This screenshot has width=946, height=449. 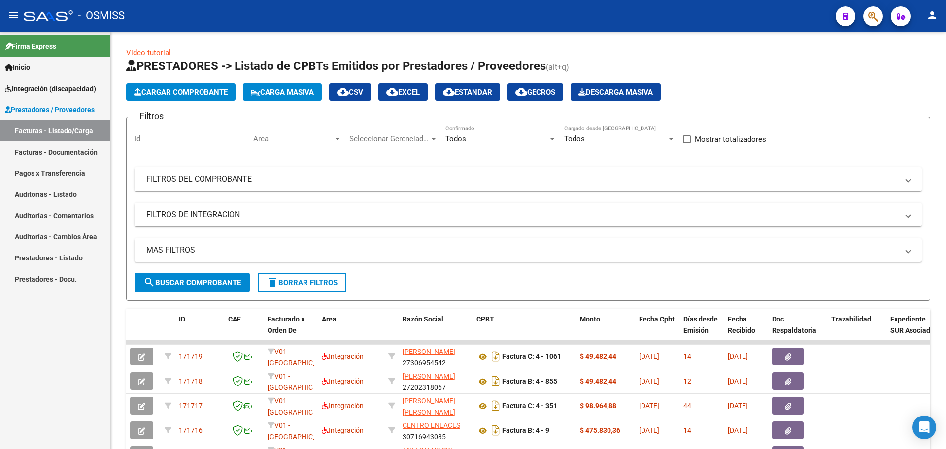 I want to click on datatable-header-cell: ID, so click(x=200, y=331).